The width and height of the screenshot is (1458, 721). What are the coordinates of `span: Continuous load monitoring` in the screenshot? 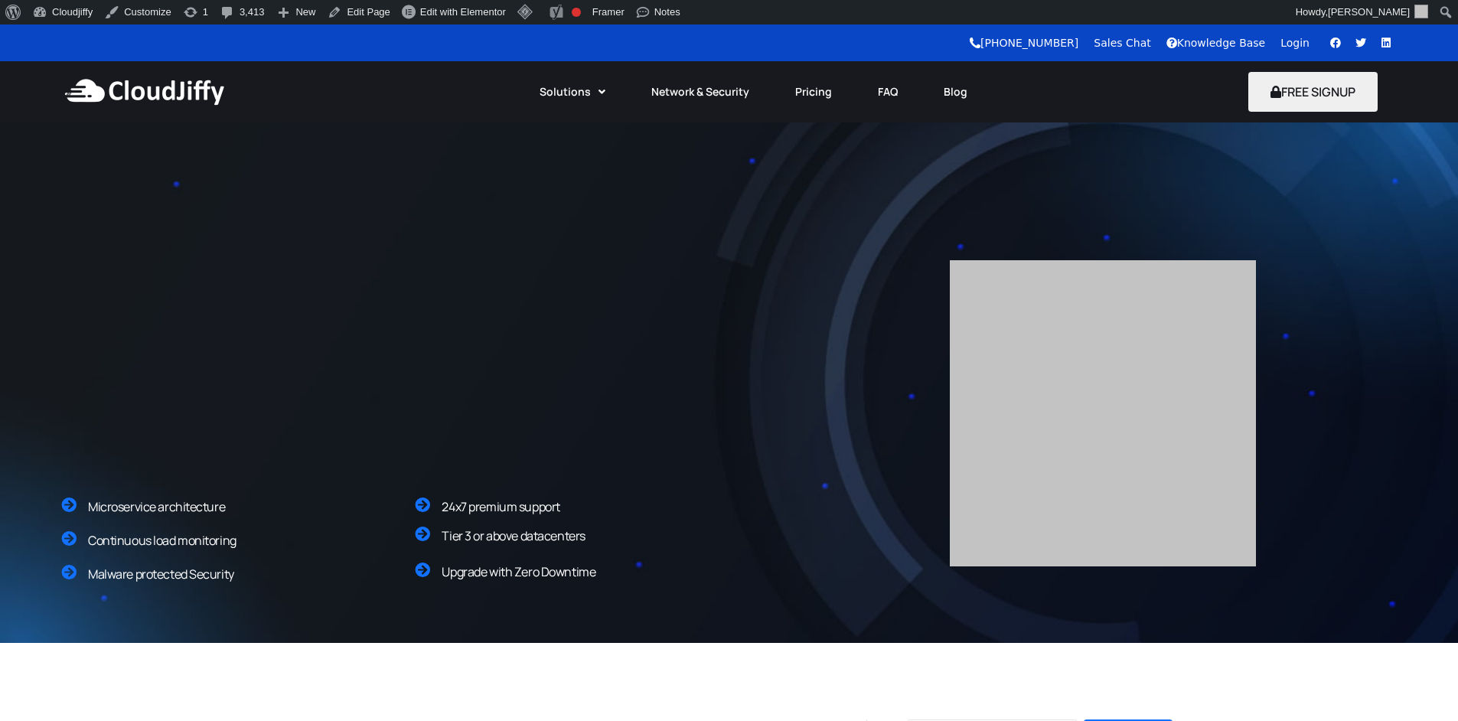 It's located at (162, 540).